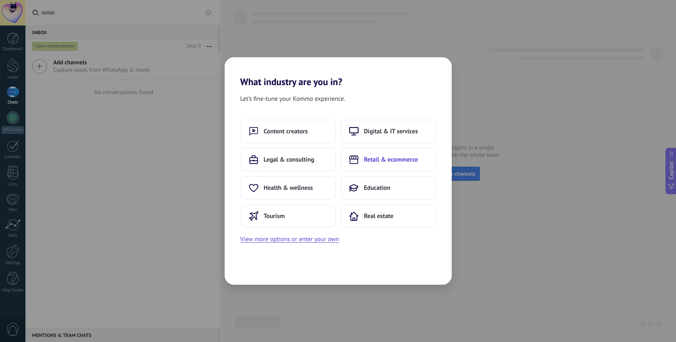  Describe the element at coordinates (290, 239) in the screenshot. I see `button: View more options or enter your own` at that location.